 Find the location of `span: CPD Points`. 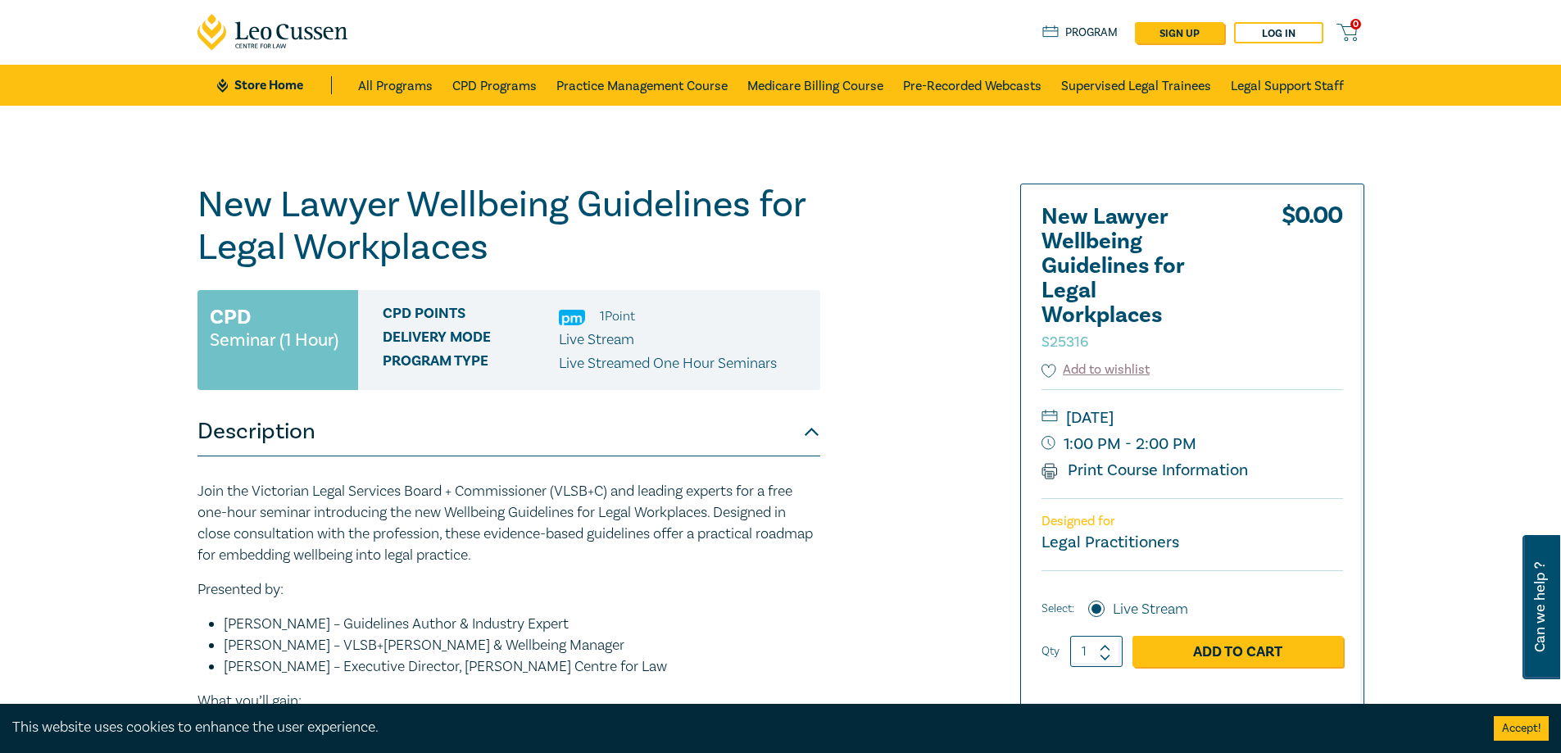

span: CPD Points is located at coordinates (470, 316).